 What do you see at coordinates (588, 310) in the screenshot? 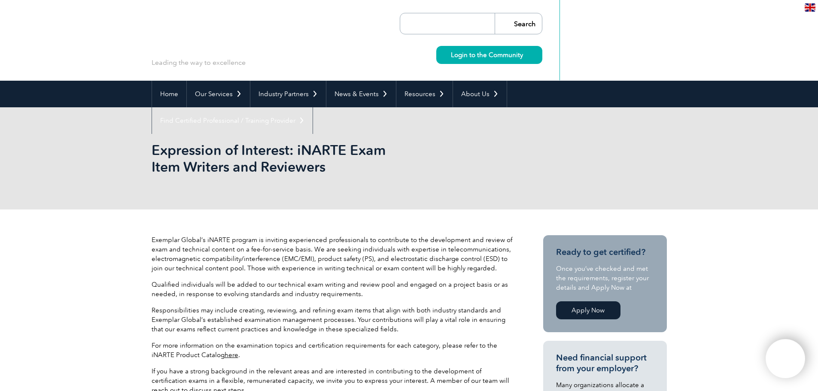
I see `a: Apply Now` at bounding box center [588, 310].